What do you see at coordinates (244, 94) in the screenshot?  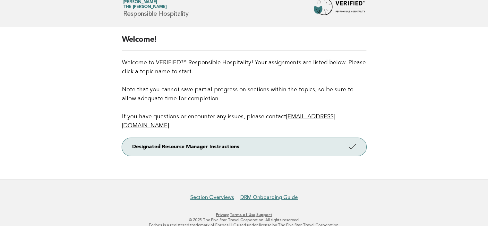 I see `p: Welcome to VERIFIED™ Responsible Hospitality! Your assignments are listed below. Please click a t...` at bounding box center [244, 94].